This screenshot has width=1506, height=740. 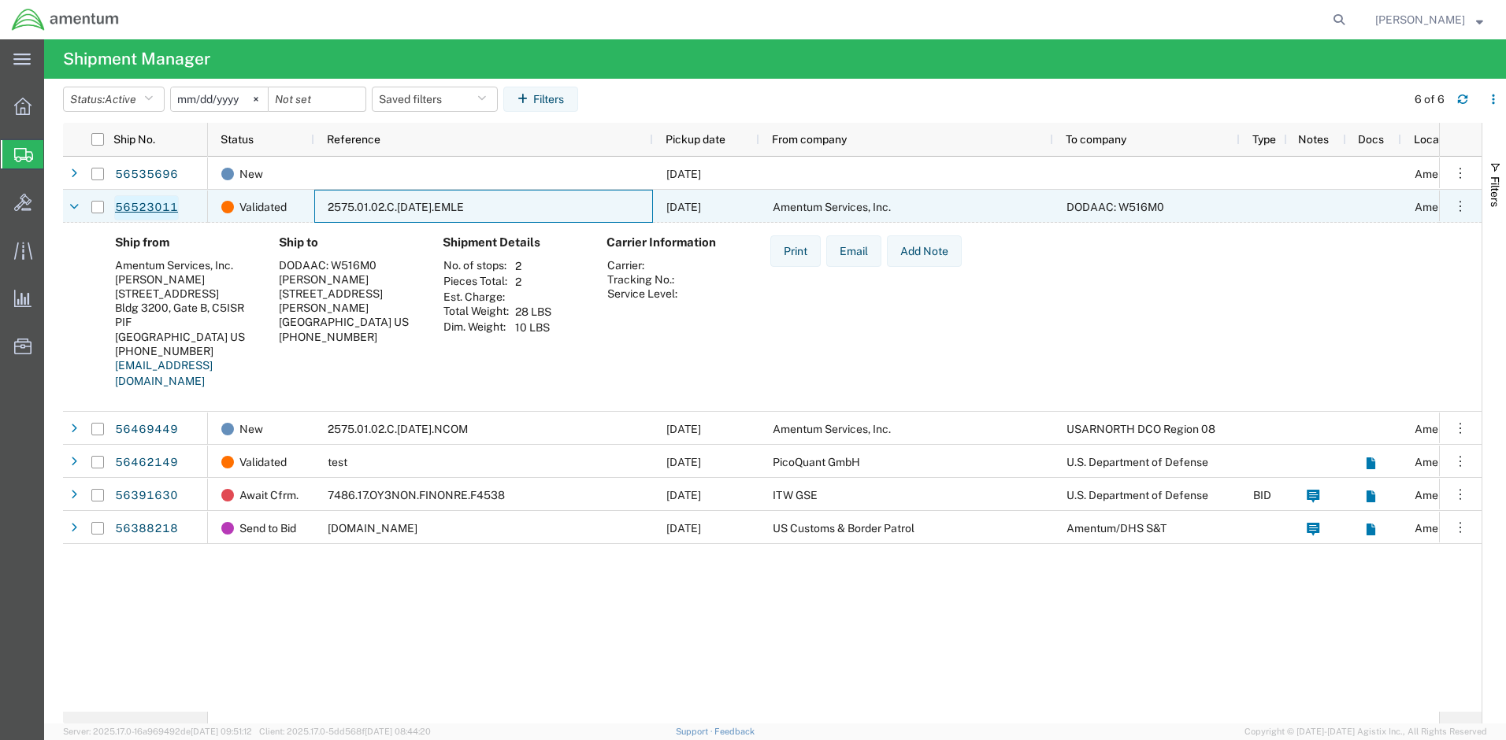 I want to click on span: Client: 2025.17.0-5dd568f, so click(x=345, y=732).